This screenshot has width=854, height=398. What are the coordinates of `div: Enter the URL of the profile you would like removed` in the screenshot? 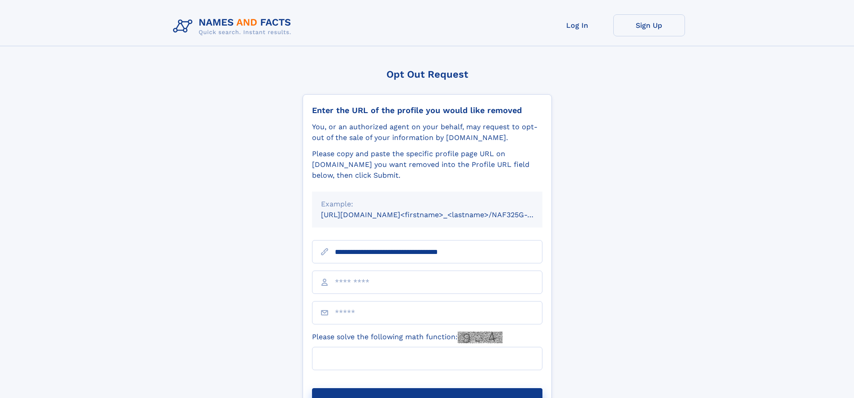 It's located at (427, 110).